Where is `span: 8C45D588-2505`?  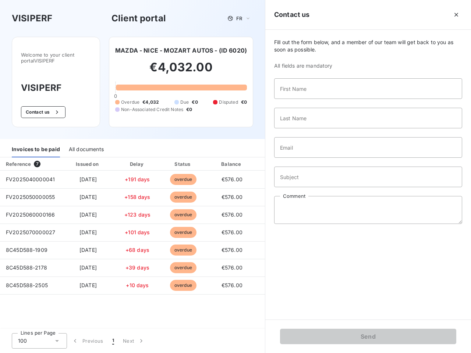 span: 8C45D588-2505 is located at coordinates (27, 285).